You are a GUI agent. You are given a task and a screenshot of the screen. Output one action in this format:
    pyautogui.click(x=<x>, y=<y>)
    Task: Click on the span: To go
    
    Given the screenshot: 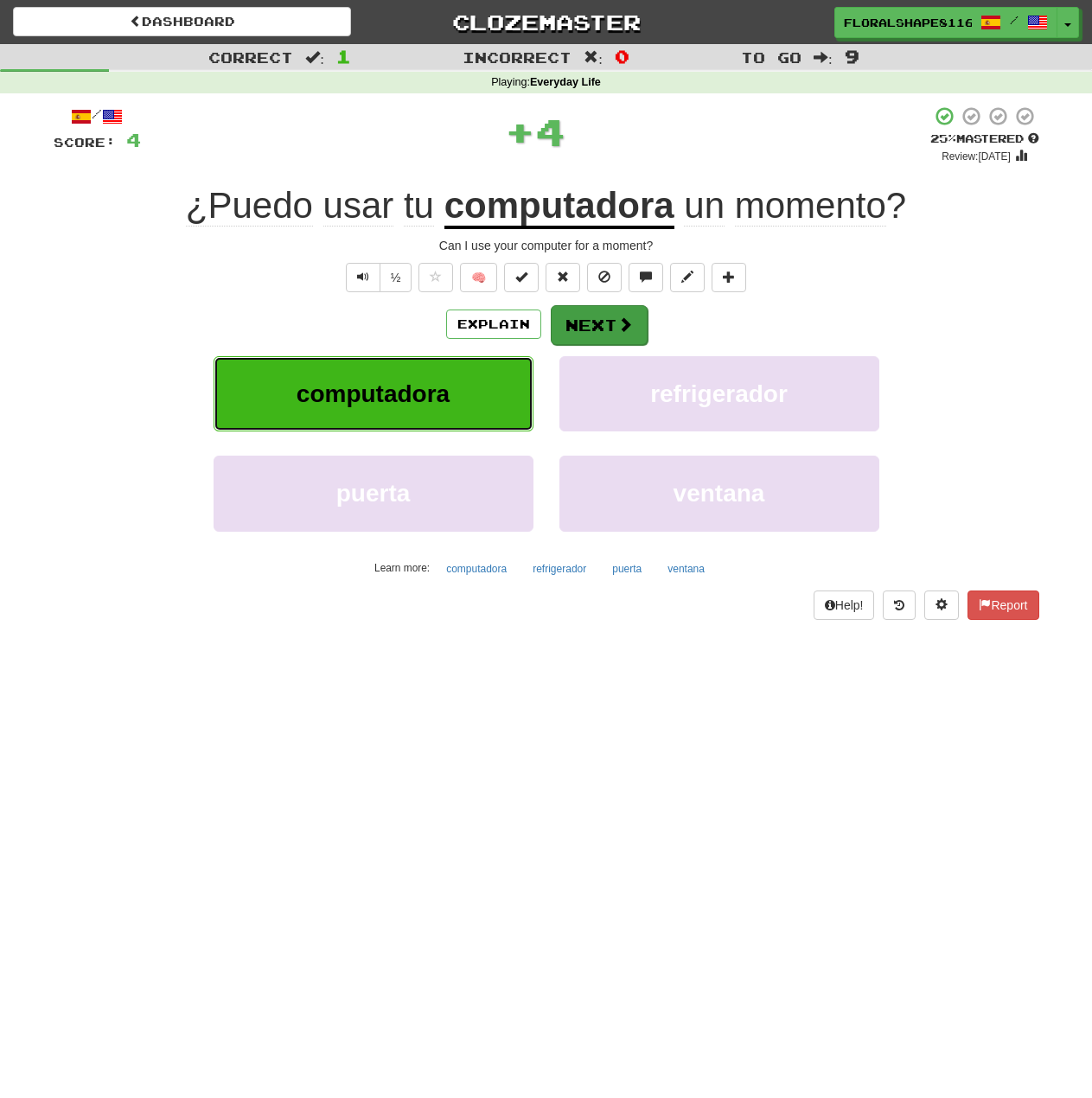 What is the action you would take?
    pyautogui.click(x=771, y=57)
    